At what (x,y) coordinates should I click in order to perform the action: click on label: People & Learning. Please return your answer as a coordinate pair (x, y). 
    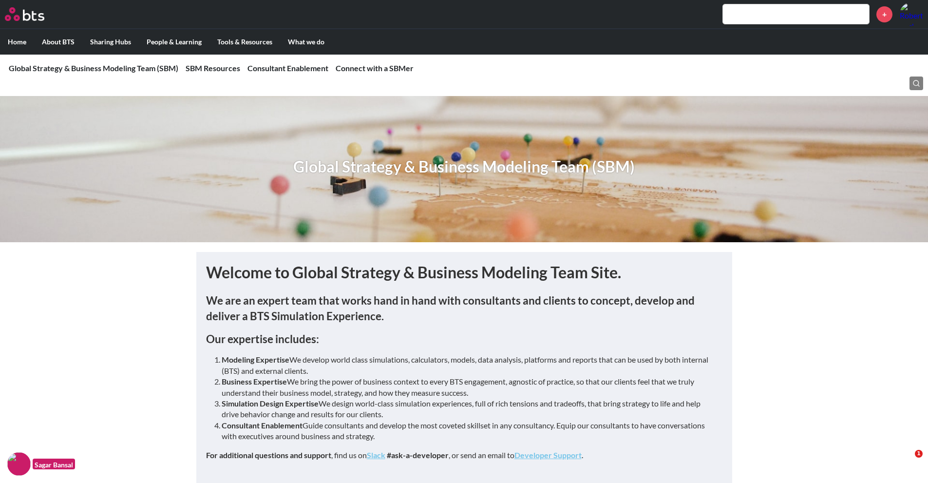
    Looking at the image, I should click on (174, 42).